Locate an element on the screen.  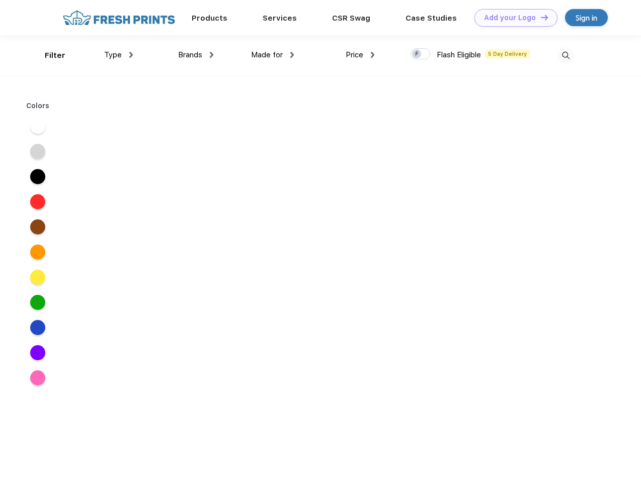
div: Sign in is located at coordinates (587, 18).